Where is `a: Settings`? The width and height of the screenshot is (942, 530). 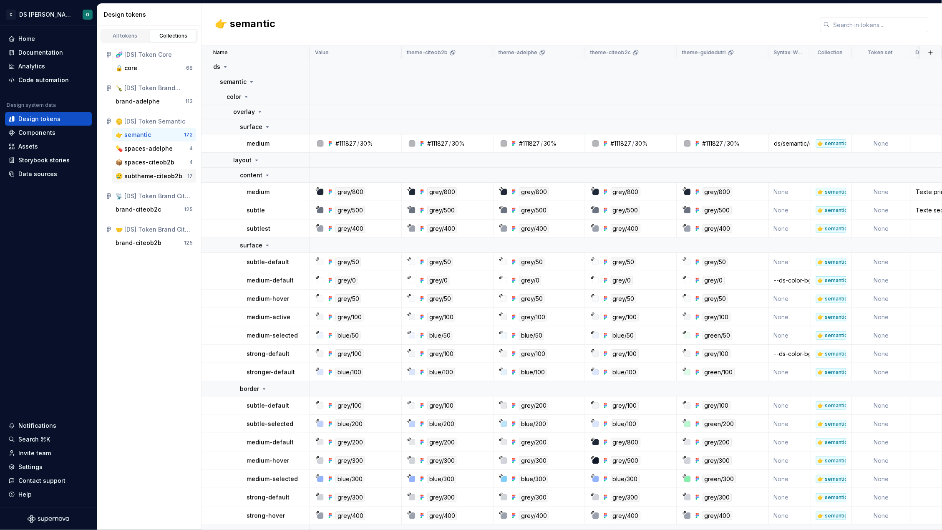
a: Settings is located at coordinates (48, 467).